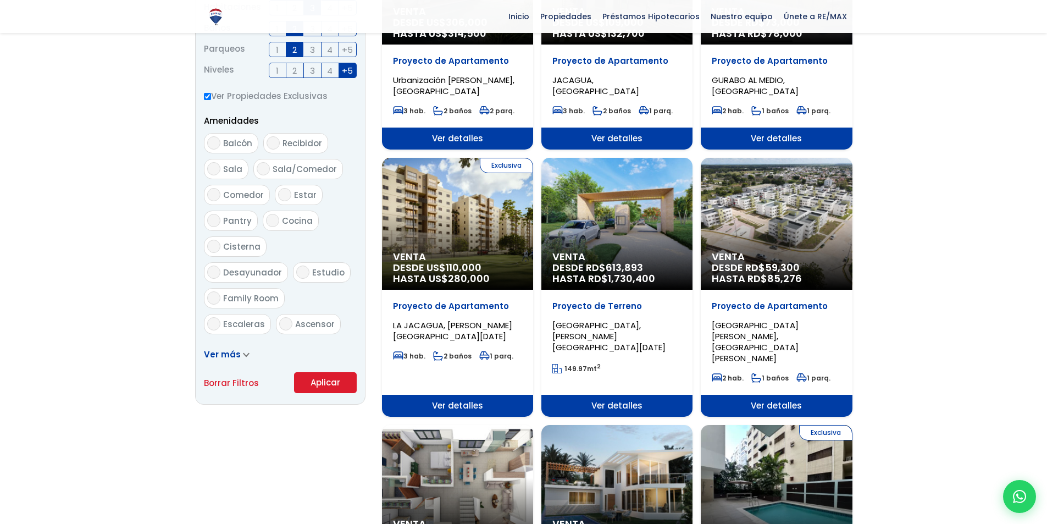 The image size is (1047, 524). Describe the element at coordinates (242, 246) in the screenshot. I see `span: Cisterna` at that location.